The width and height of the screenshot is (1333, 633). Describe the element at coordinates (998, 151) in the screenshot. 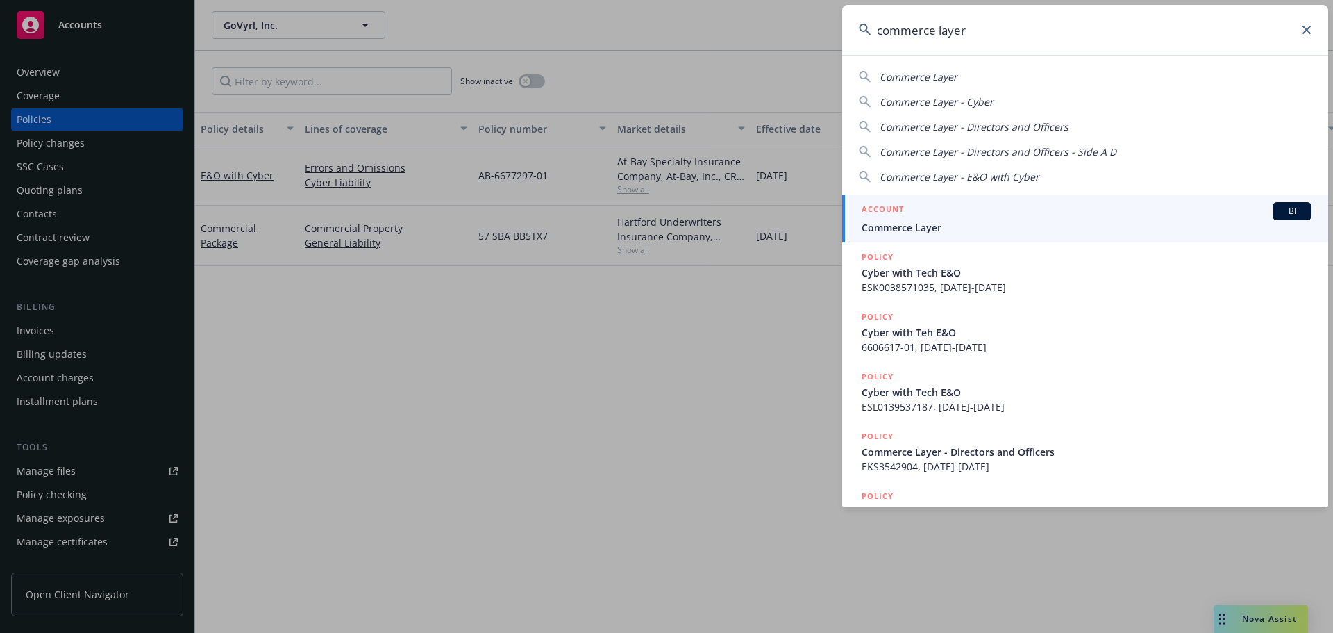

I see `span: Commerce Layer - Directors and Officers - Side A D` at that location.